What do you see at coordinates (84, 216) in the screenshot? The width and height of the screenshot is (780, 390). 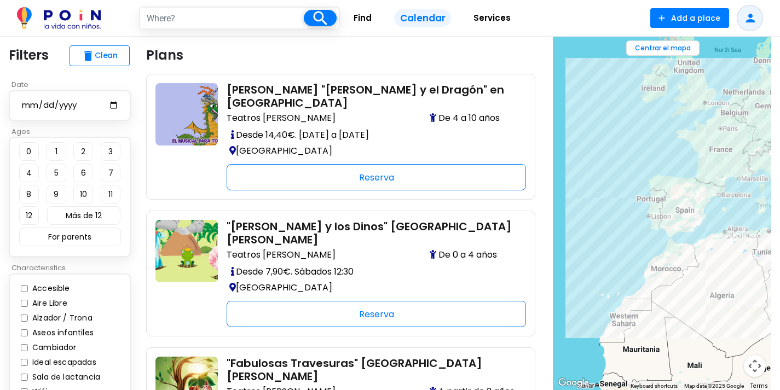 I see `button: Más de 12` at bounding box center [84, 216].